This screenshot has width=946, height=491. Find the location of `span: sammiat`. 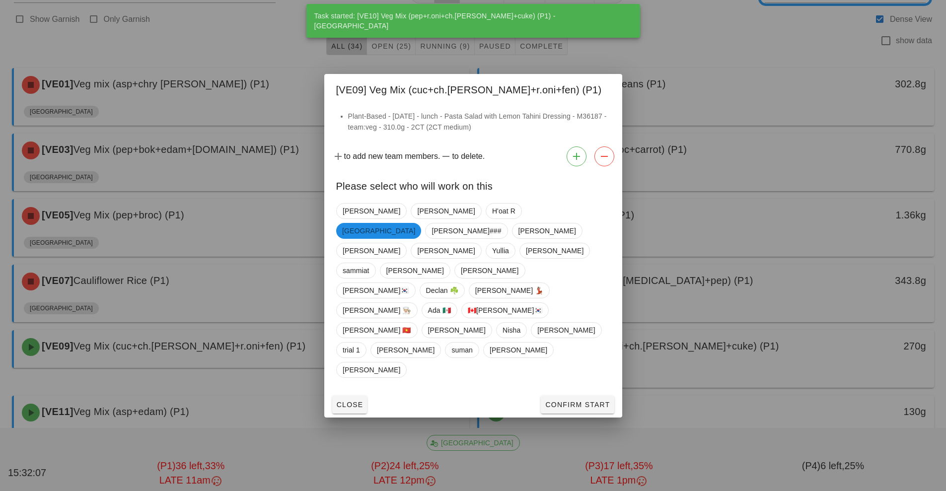

span: sammiat is located at coordinates (356, 271).